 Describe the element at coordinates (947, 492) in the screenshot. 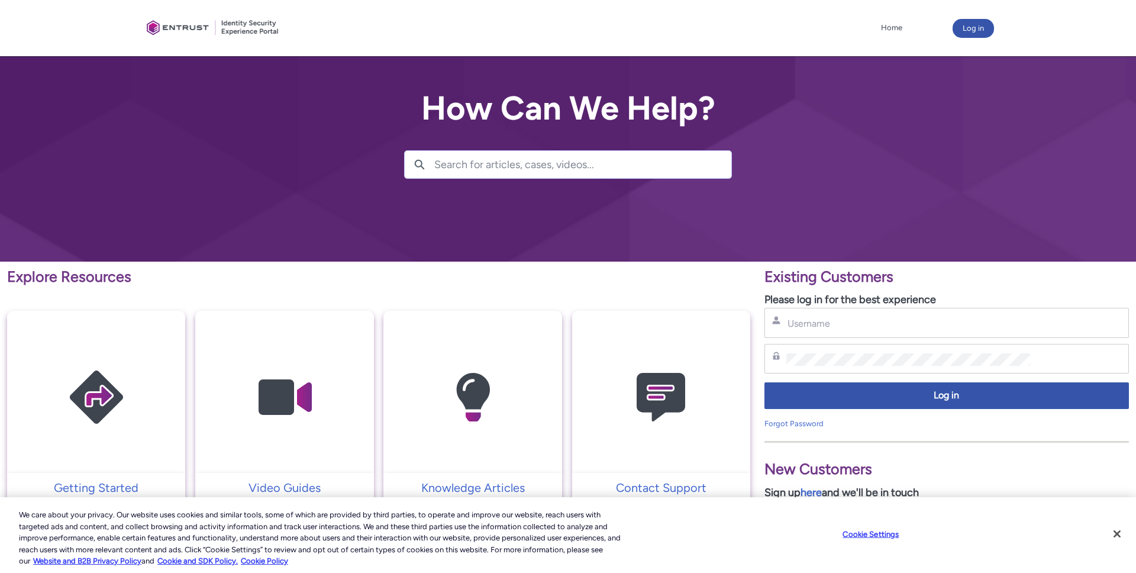

I see `p: Sign up and we'll be in touch` at that location.